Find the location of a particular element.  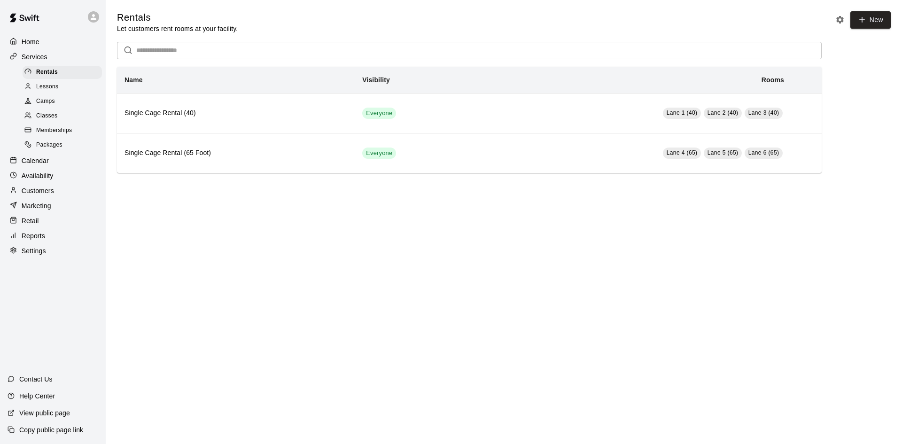

div: Settings is located at coordinates (53, 251).